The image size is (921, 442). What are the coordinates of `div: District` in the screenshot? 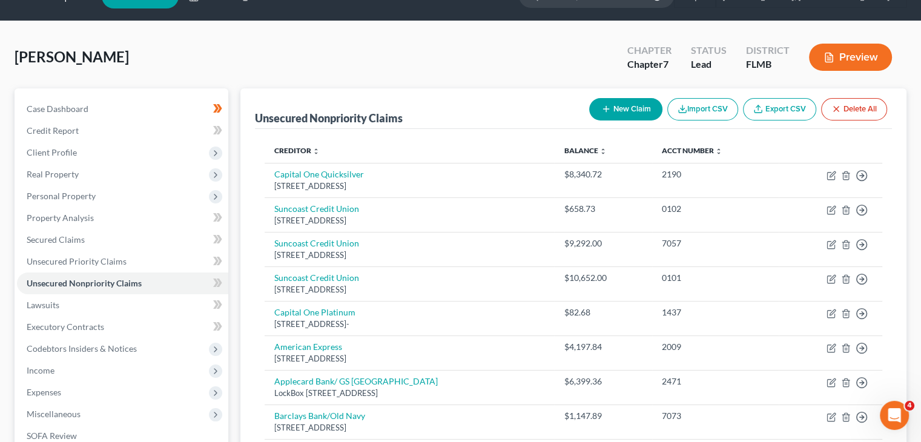 It's located at (768, 50).